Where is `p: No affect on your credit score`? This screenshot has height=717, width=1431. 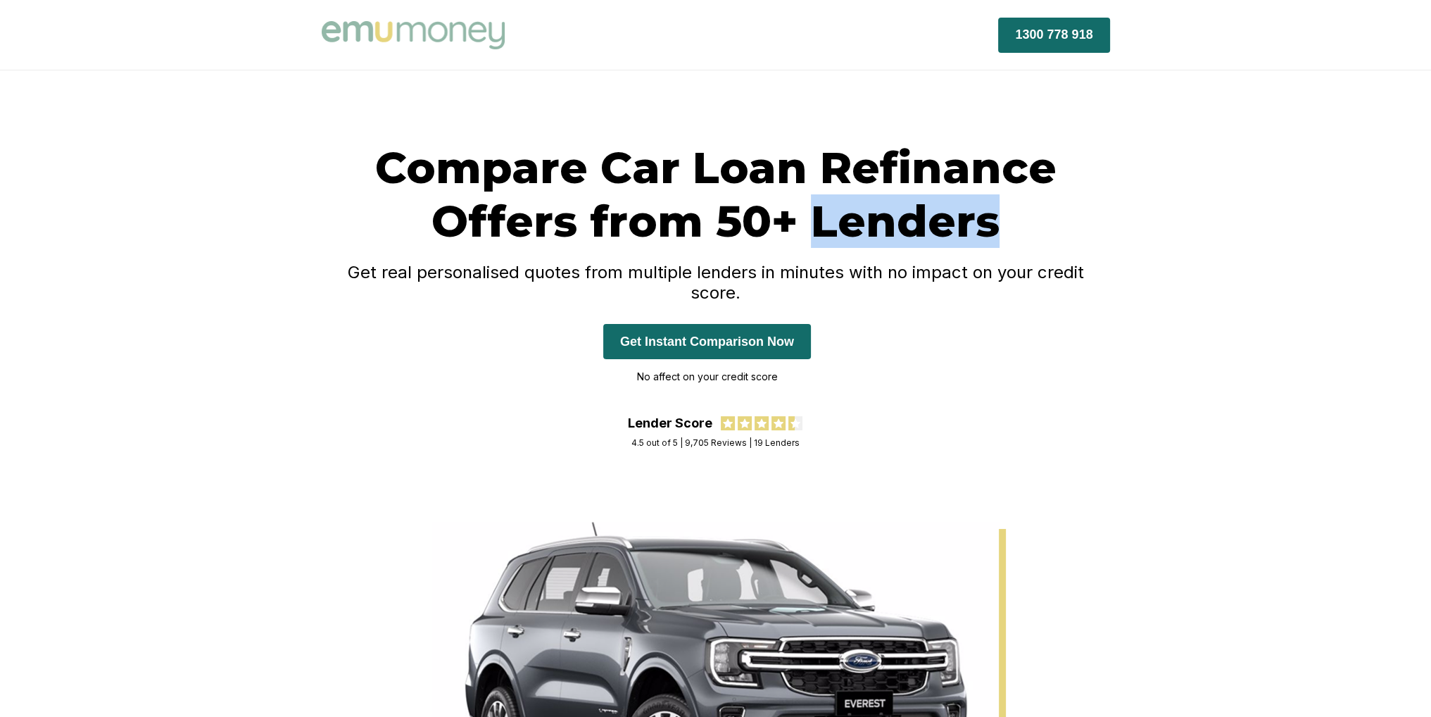
p: No affect on your credit score is located at coordinates (707, 377).